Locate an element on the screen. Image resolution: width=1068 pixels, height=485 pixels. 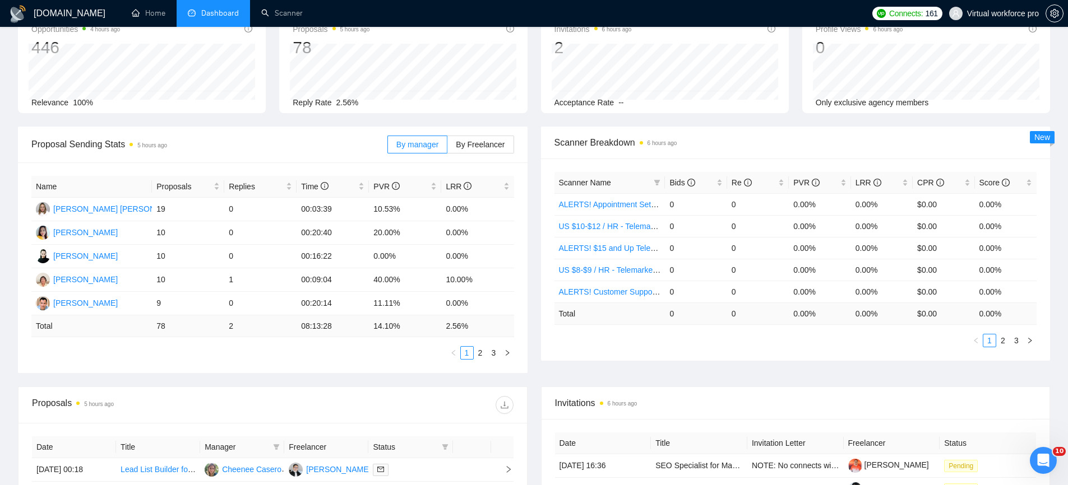
li: Previous Page is located at coordinates (976, 341).